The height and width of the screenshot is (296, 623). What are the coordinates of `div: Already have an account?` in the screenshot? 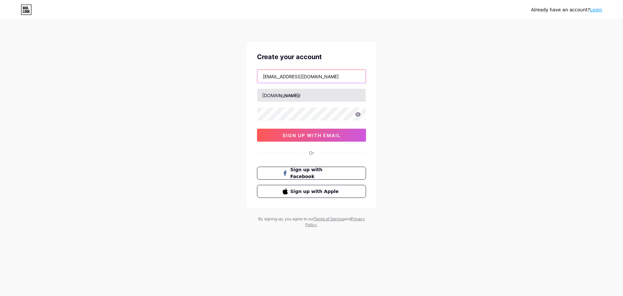 It's located at (566, 10).